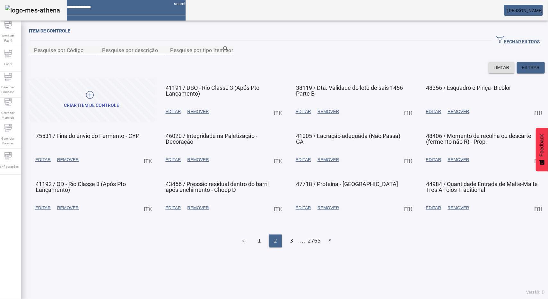 The height and width of the screenshot is (299, 548). I want to click on span: 1, so click(259, 241).